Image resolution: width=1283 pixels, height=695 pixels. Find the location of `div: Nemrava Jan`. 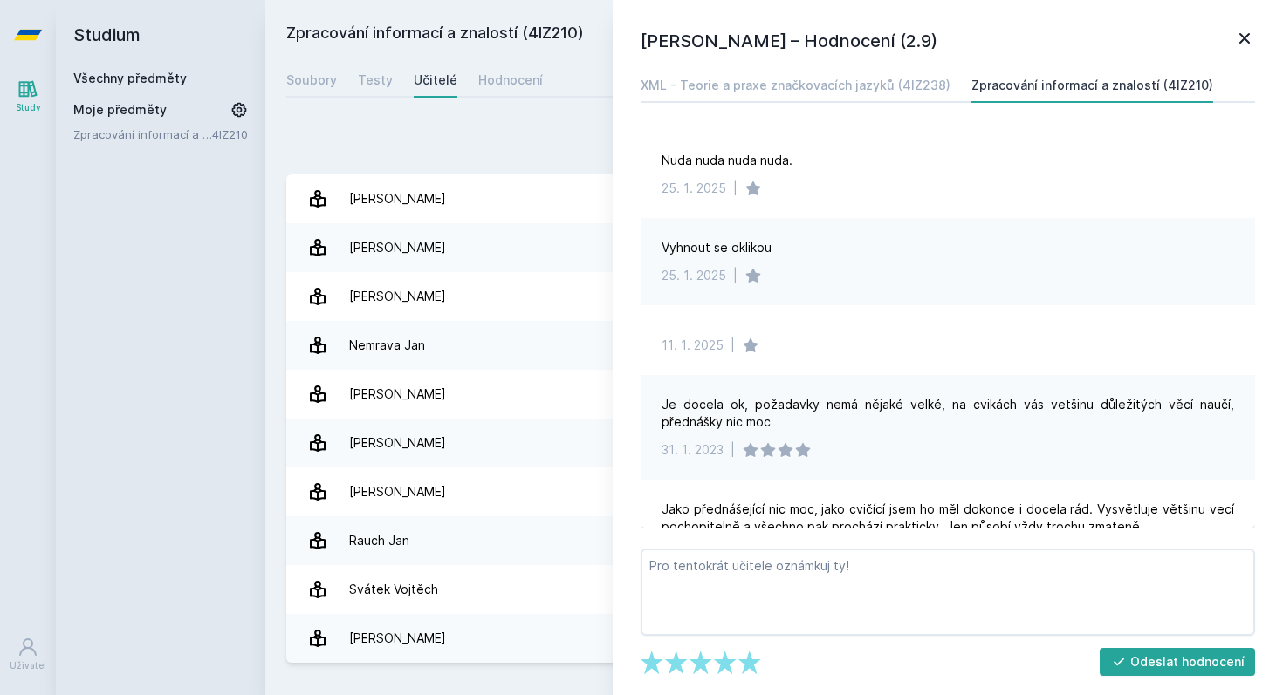

div: Nemrava Jan is located at coordinates (387, 346).